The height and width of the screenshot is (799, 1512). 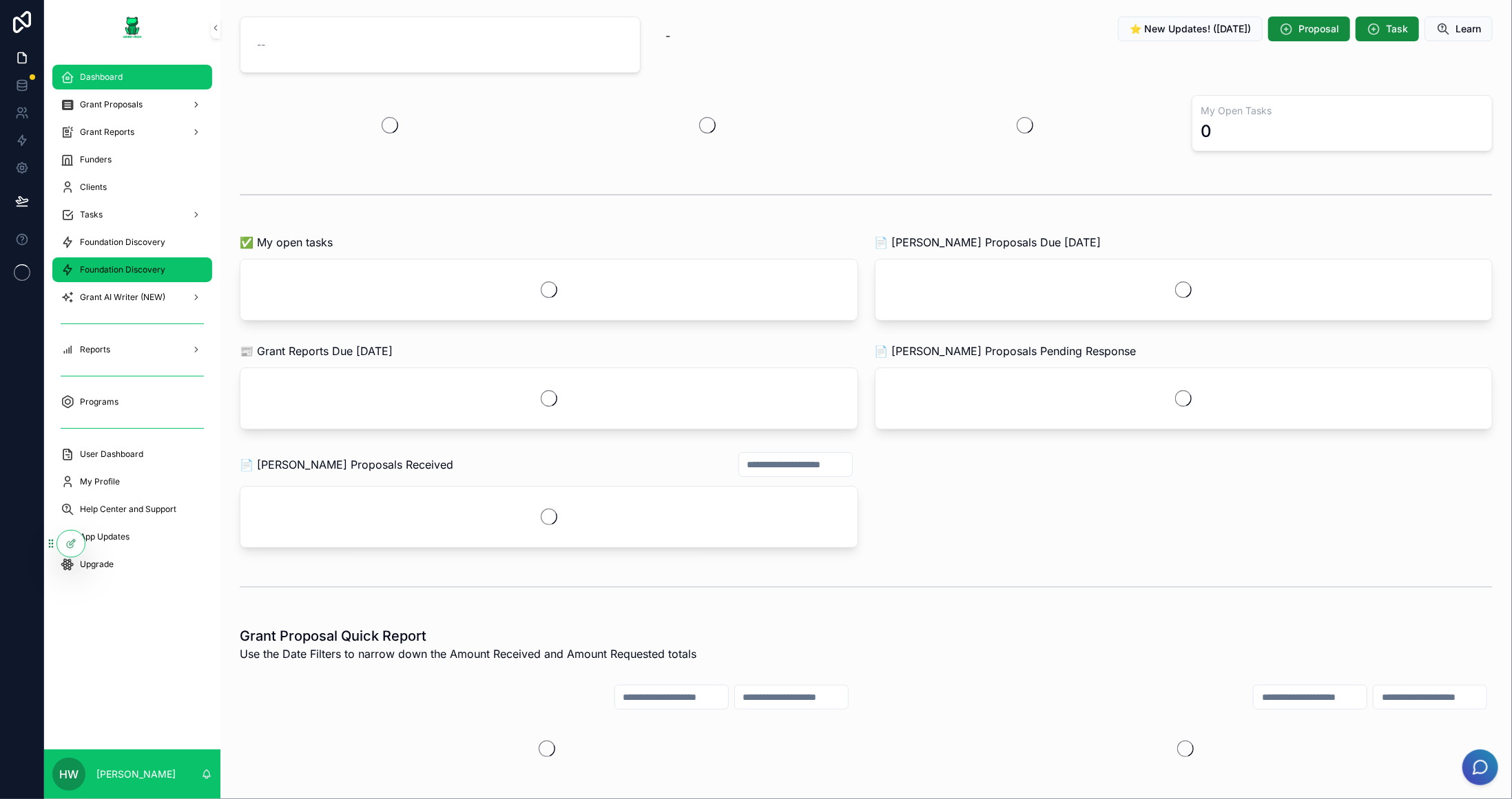 What do you see at coordinates (105, 537) in the screenshot?
I see `span: App Updates` at bounding box center [105, 537].